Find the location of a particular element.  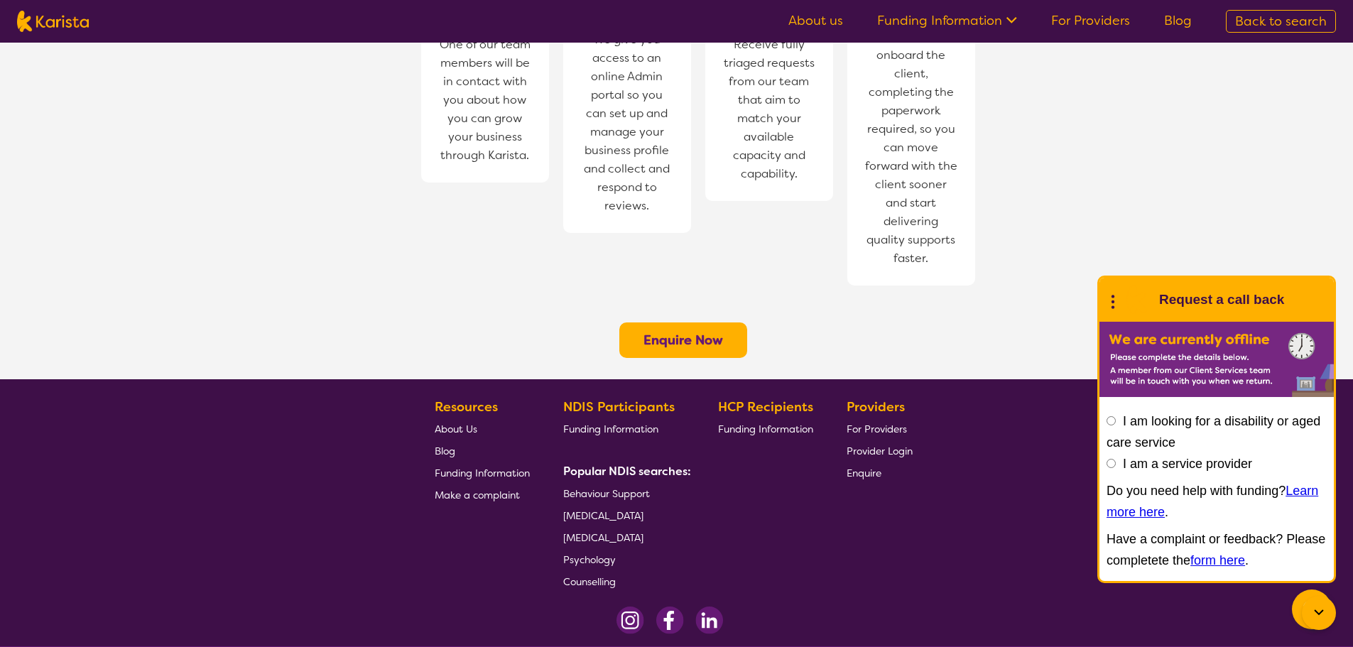

a: Psychology is located at coordinates (624, 559).